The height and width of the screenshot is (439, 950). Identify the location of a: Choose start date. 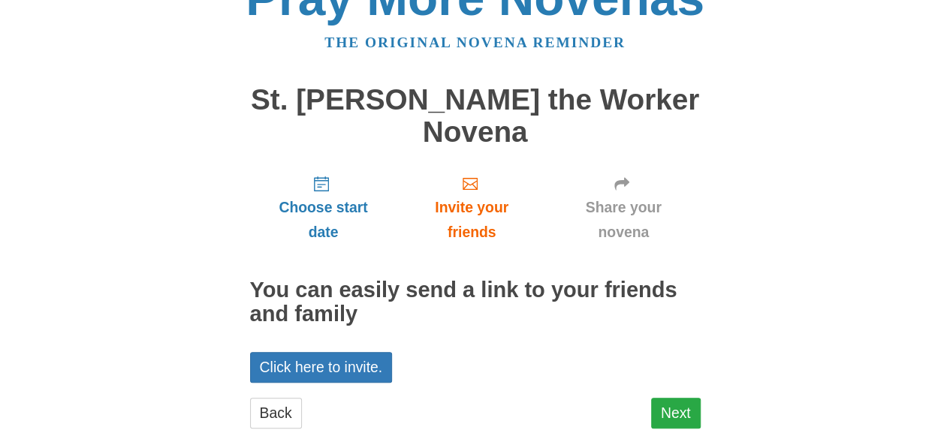
(324, 207).